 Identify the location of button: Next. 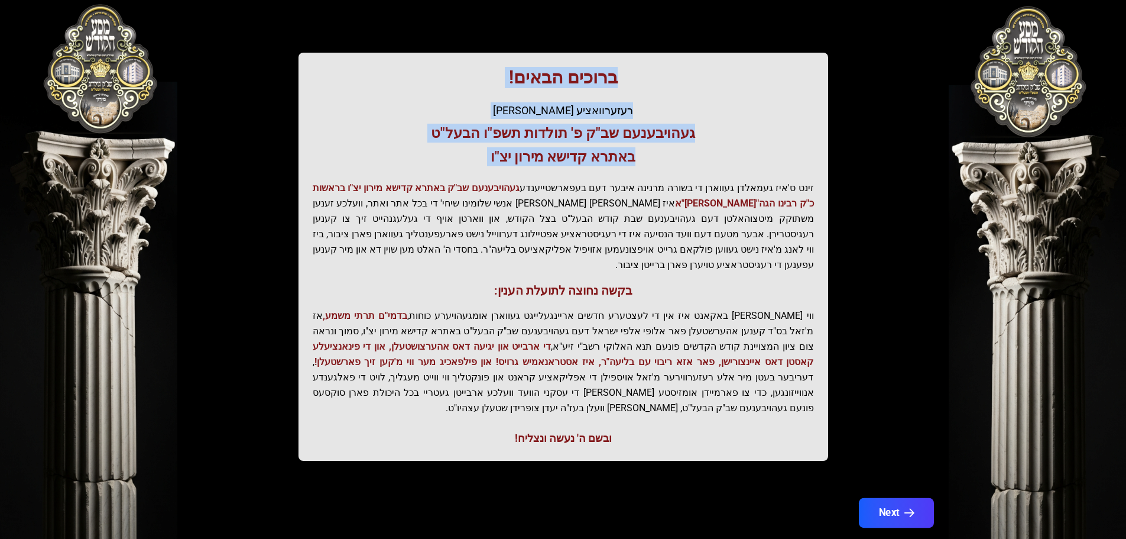
(896, 513).